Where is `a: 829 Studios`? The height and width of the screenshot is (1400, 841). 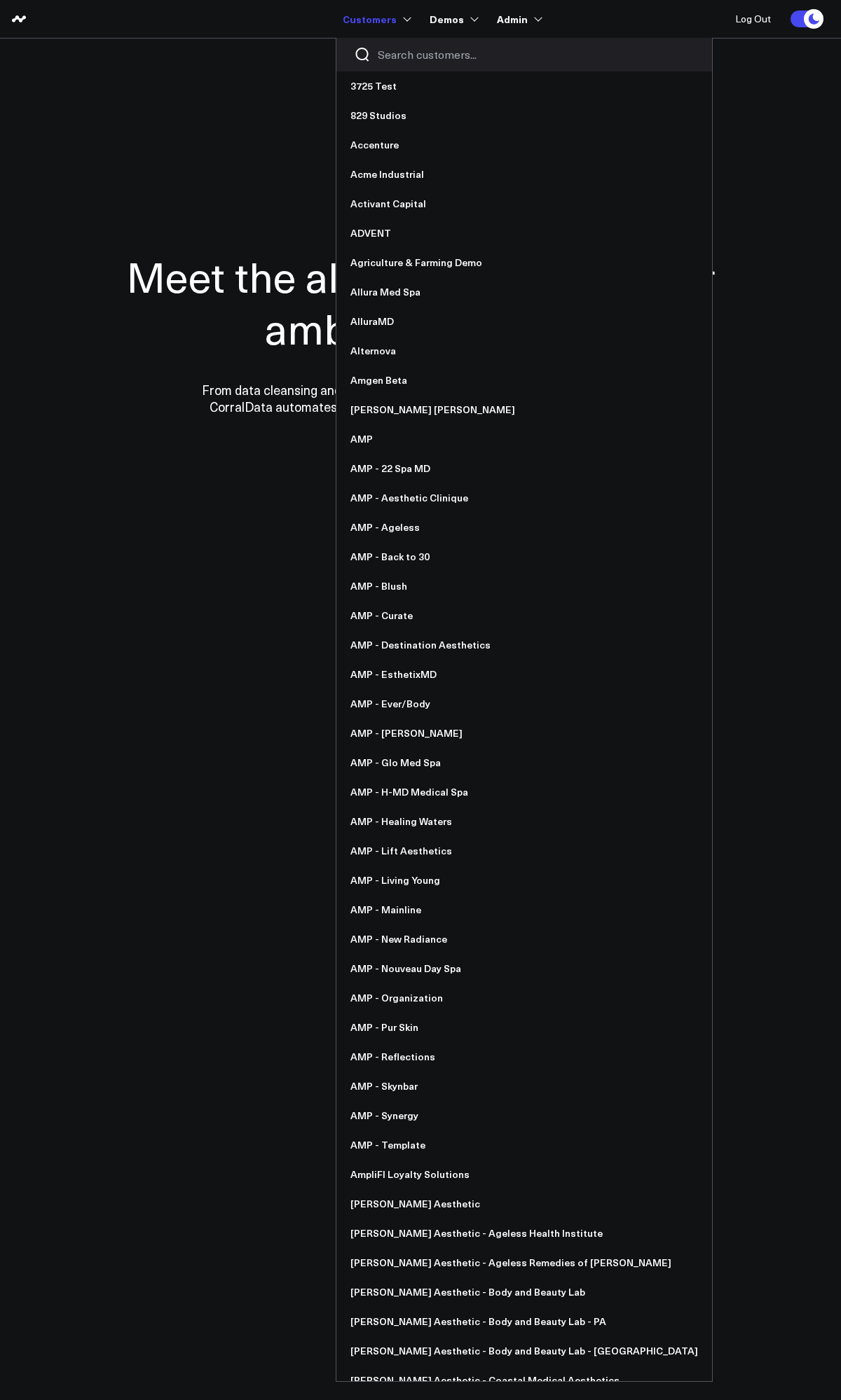
a: 829 Studios is located at coordinates (524, 116).